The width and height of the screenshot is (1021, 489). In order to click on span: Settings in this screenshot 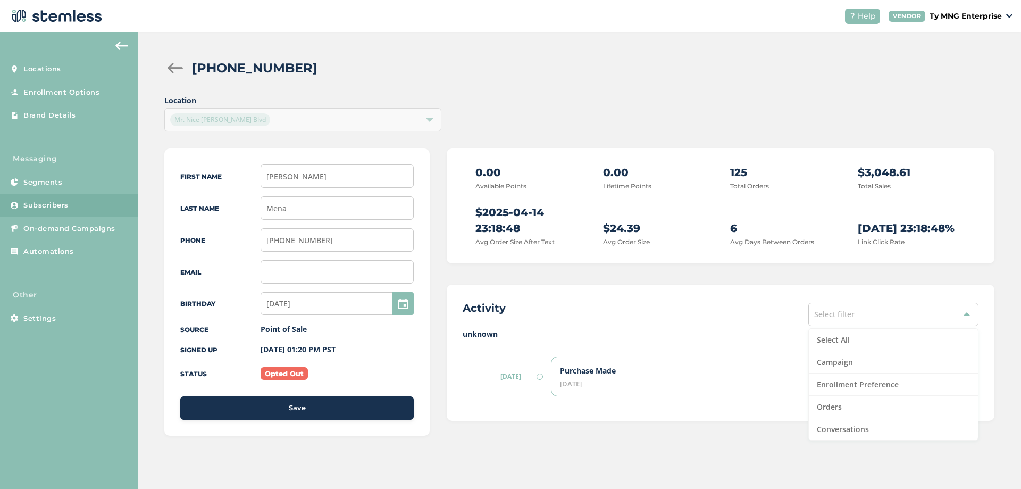, I will do `click(39, 319)`.